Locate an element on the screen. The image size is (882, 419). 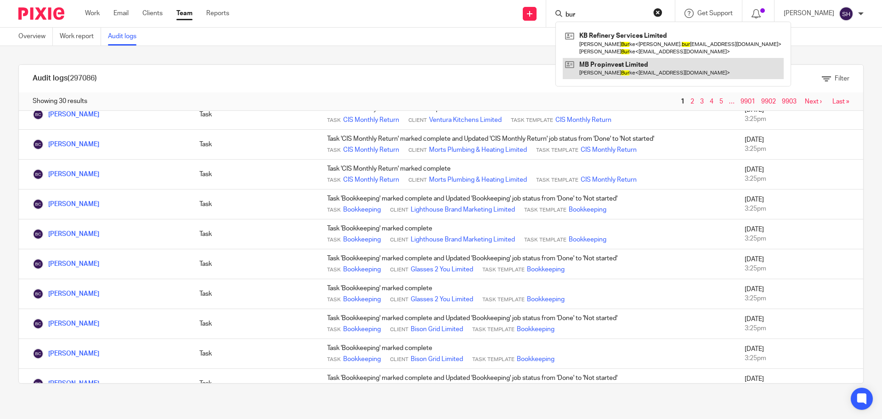
td: Task 'CIS Monthly Return' marked complete is located at coordinates (527, 114).